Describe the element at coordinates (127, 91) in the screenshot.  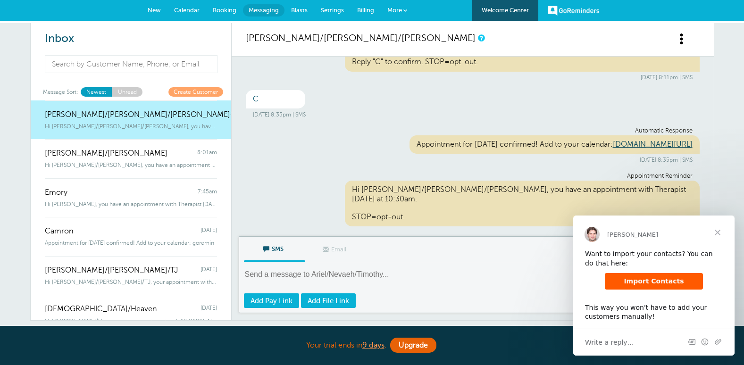
I see `a: Unread` at that location.